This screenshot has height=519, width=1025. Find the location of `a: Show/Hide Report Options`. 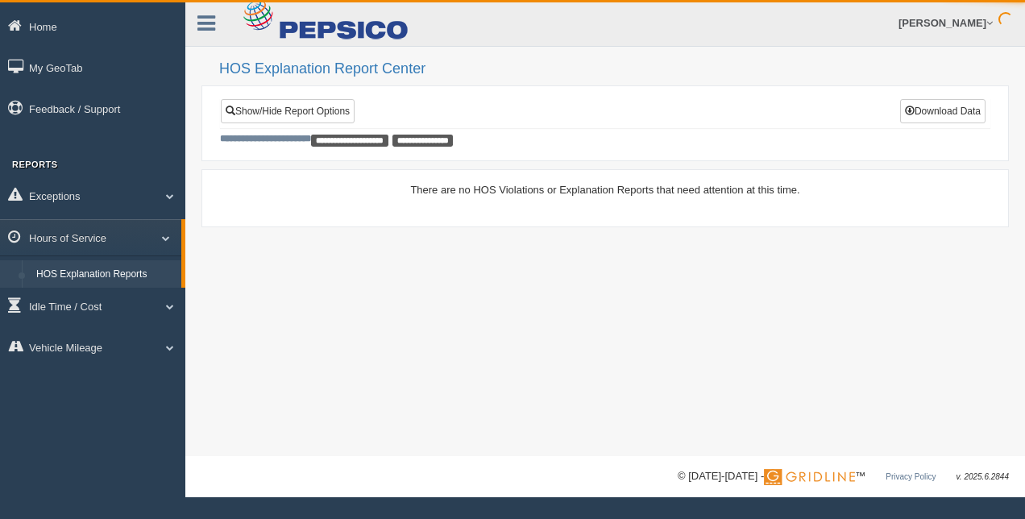

a: Show/Hide Report Options is located at coordinates (288, 111).